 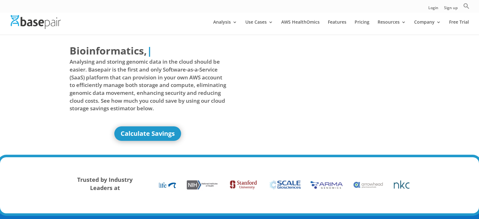 What do you see at coordinates (300, 27) in the screenshot?
I see `a: AWS HealthOmics` at bounding box center [300, 27].